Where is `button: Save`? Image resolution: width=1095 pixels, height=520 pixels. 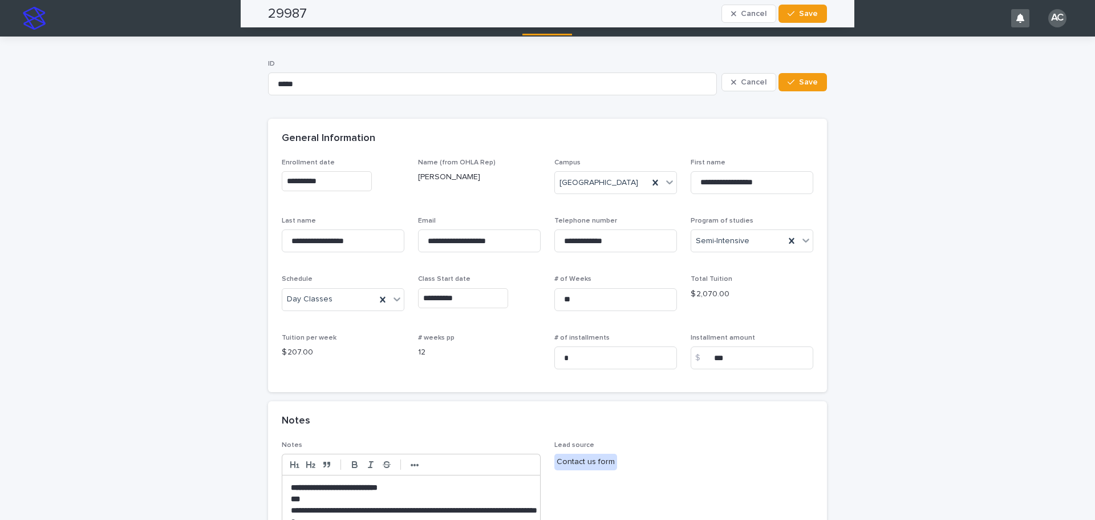 button: Save is located at coordinates (802, 82).